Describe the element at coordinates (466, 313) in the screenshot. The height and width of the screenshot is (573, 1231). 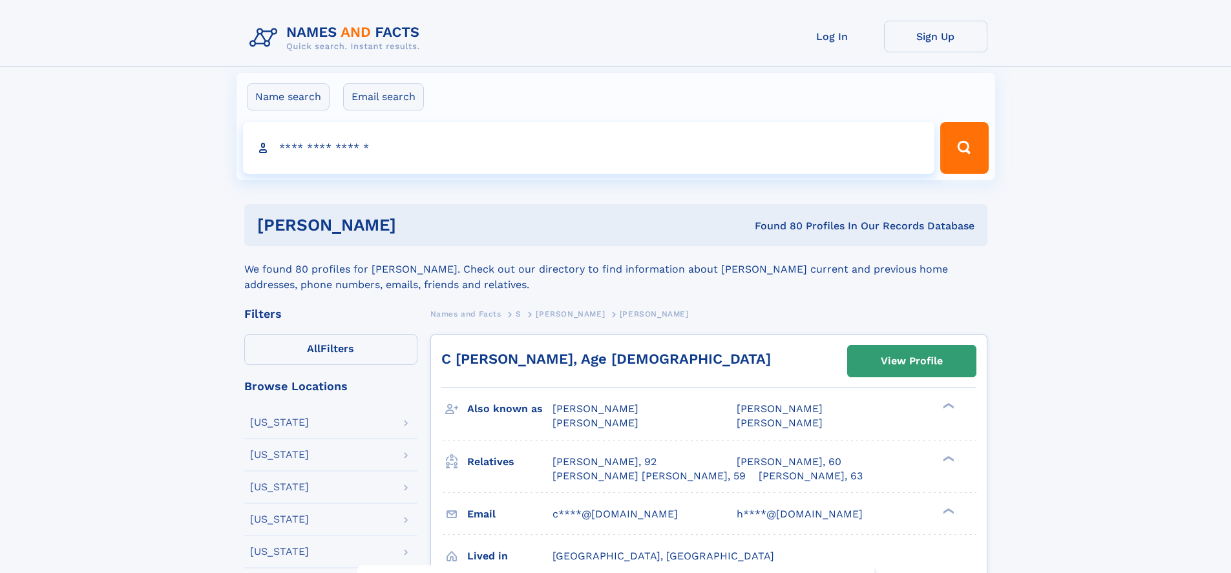
I see `a: Names and Facts` at that location.